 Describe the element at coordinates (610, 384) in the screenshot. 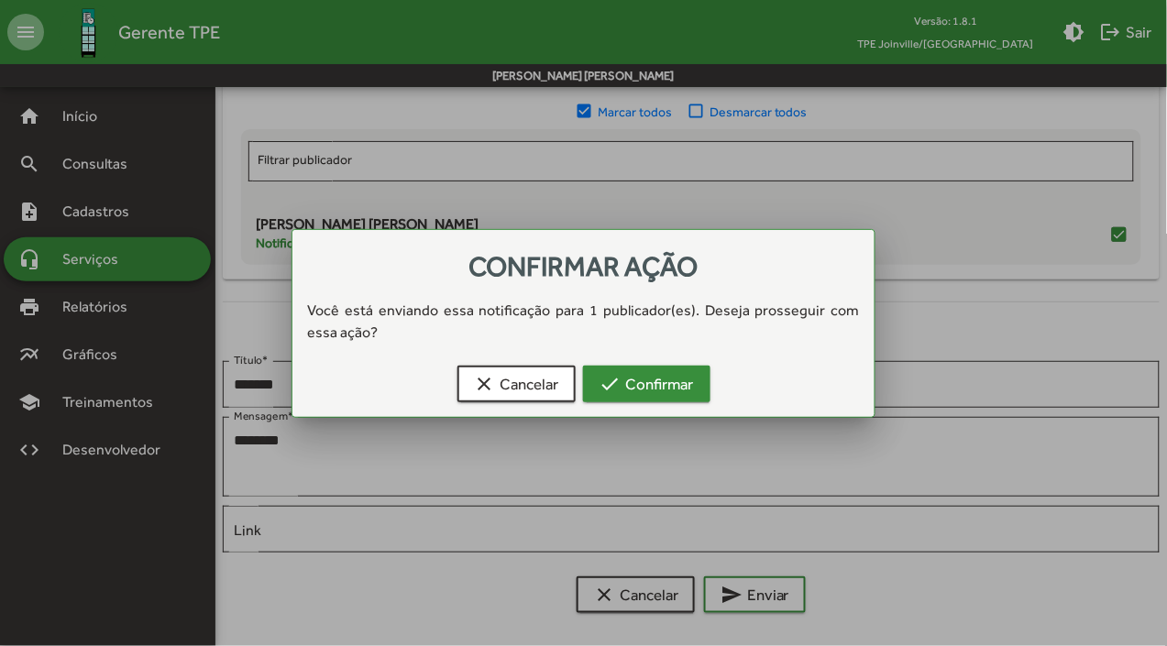

I see `mat-icon: check` at that location.